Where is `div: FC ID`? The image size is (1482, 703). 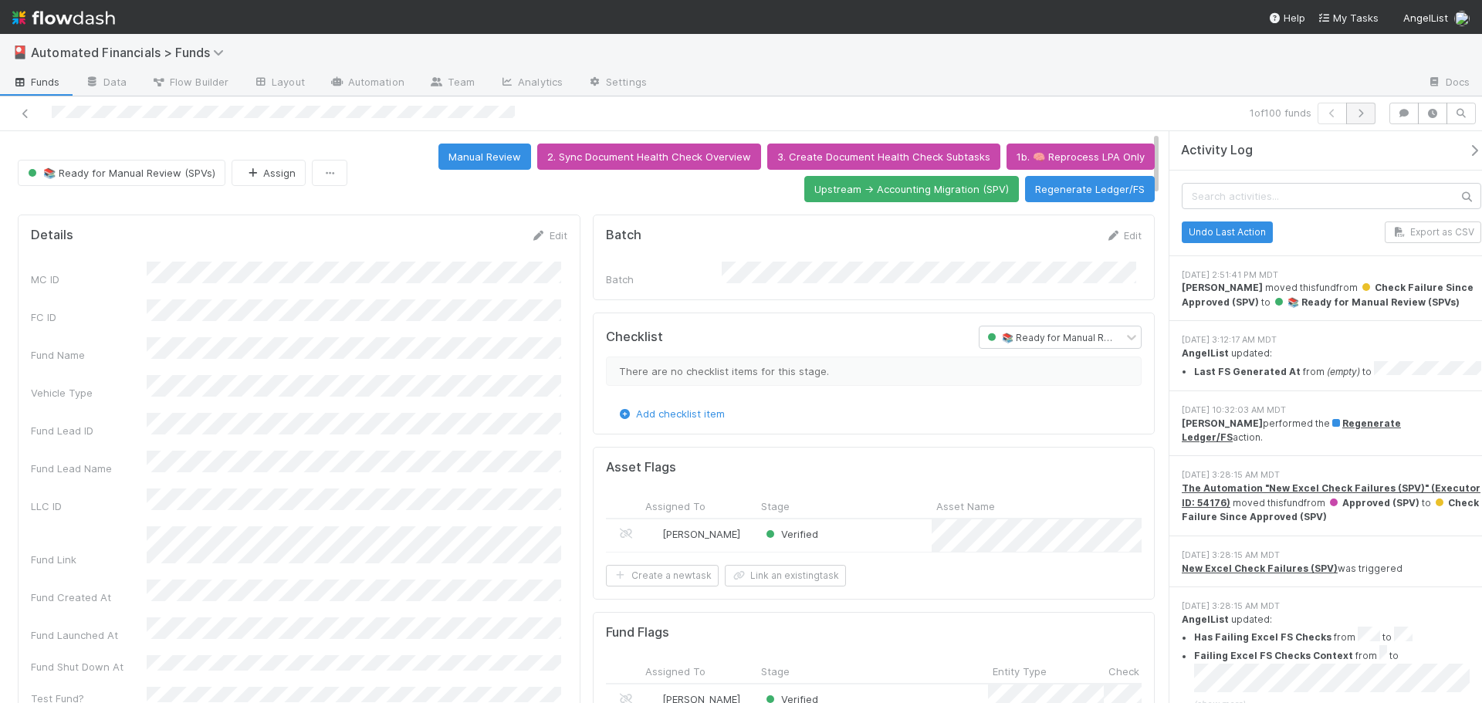 div: FC ID is located at coordinates (89, 317).